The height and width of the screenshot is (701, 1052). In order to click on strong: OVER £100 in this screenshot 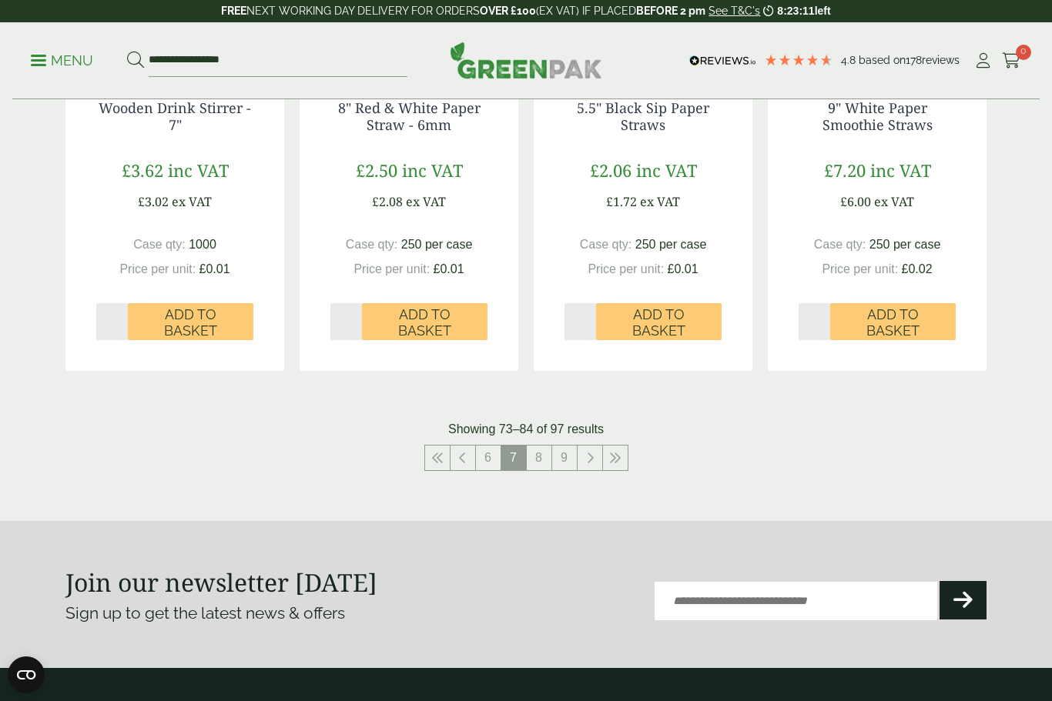, I will do `click(507, 11)`.